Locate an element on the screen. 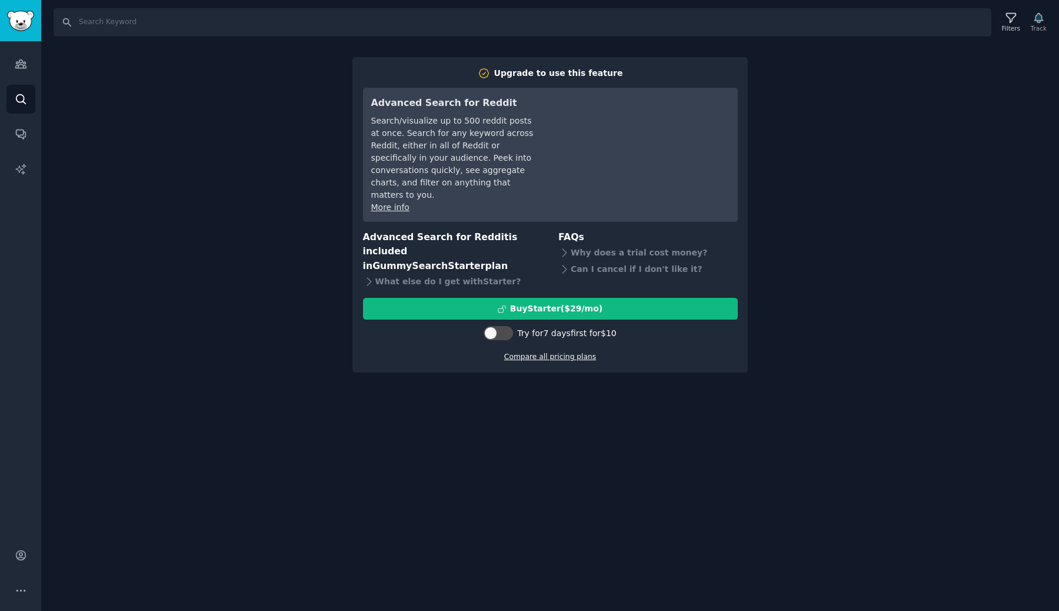 The height and width of the screenshot is (611, 1059). h3: Advanced Search for Reddit is included in plan is located at coordinates (452, 252).